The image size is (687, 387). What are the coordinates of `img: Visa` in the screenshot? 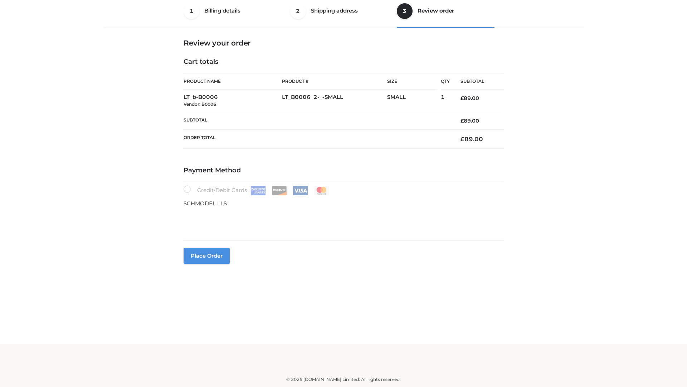 It's located at (300, 190).